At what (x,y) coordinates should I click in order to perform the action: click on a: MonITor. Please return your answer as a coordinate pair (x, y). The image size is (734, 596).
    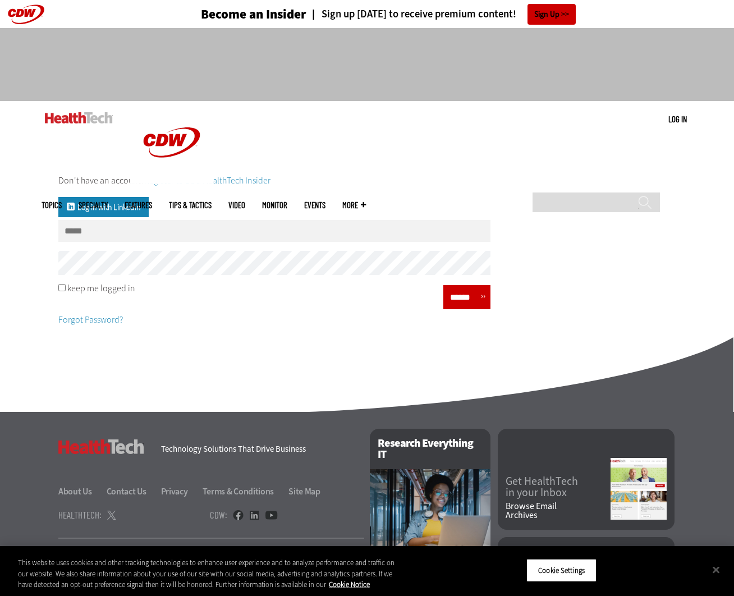
    Looking at the image, I should click on (274, 205).